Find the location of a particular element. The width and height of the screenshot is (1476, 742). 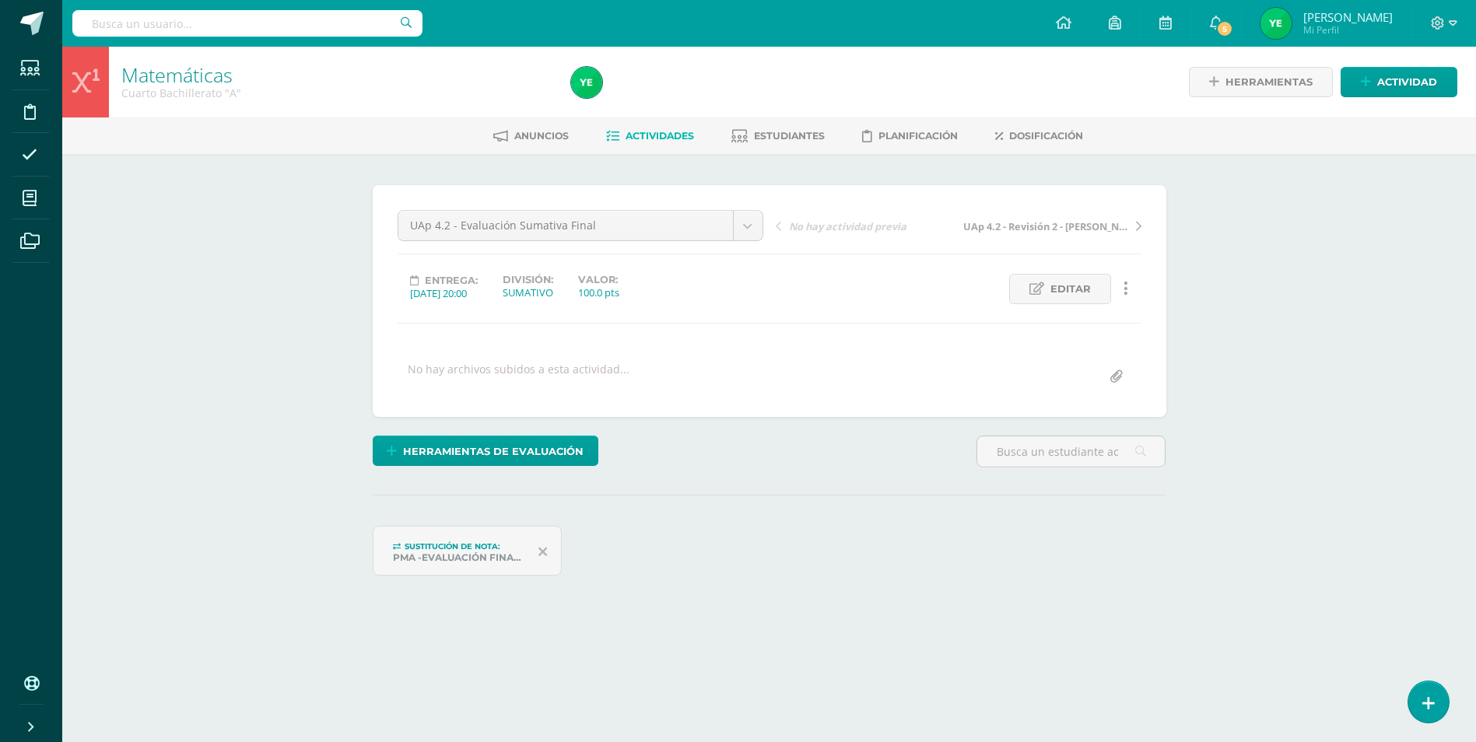

div: Cuarto Bachillerato 'A' is located at coordinates (337, 93).